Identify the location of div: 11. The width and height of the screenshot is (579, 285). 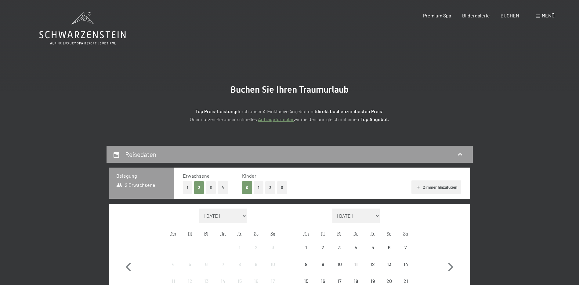
(356, 269).